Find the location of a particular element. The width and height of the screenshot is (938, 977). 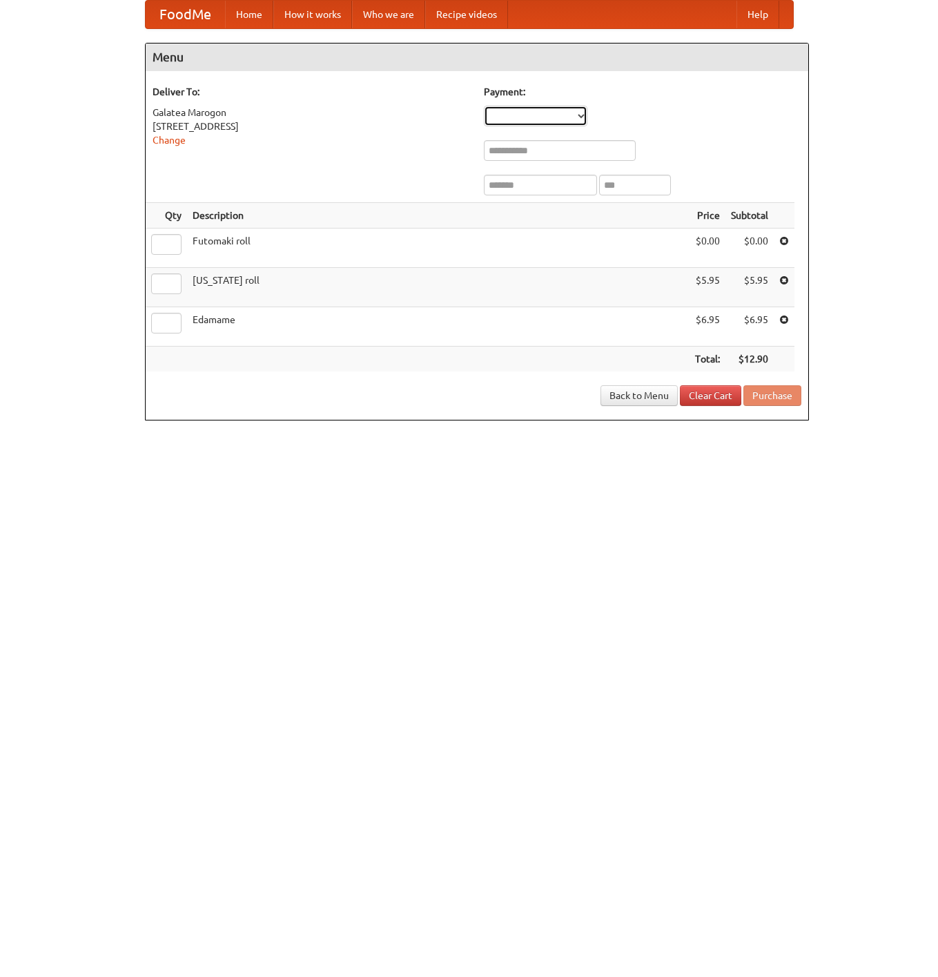

a: Back to Menu is located at coordinates (639, 396).